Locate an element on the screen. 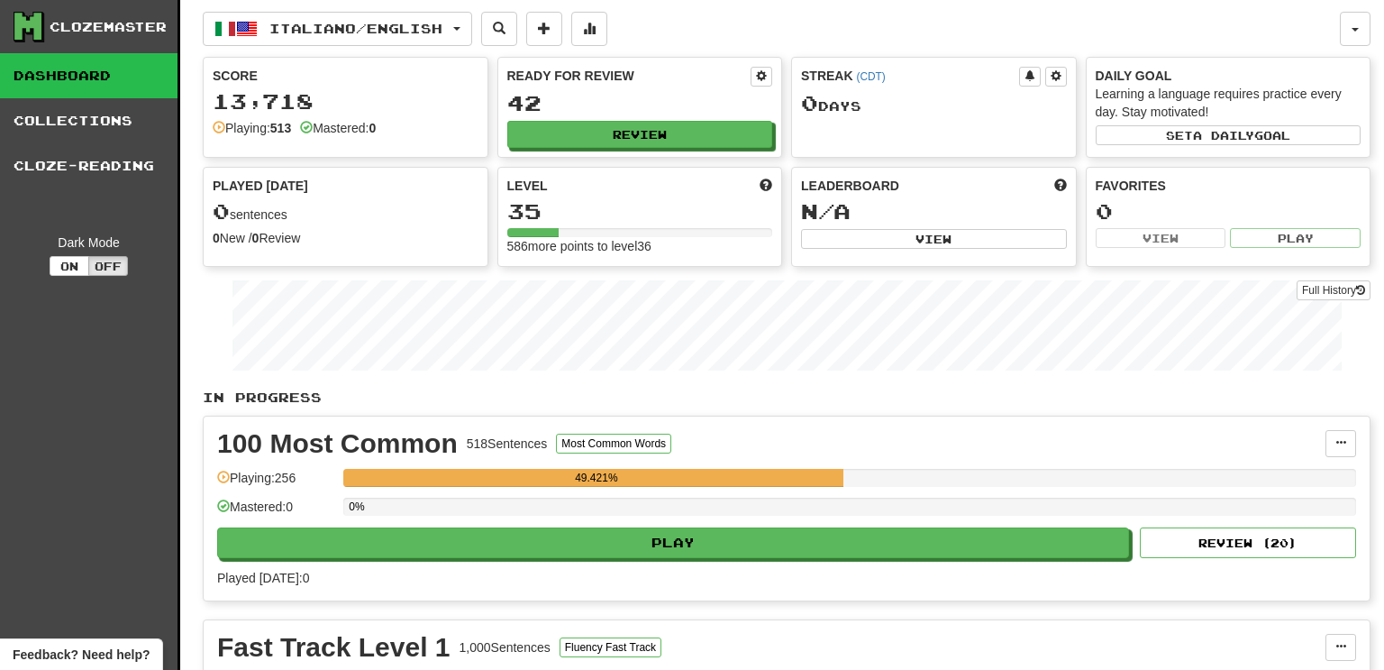 The image size is (1384, 670). span: Open feedback widget is located at coordinates (81, 654).